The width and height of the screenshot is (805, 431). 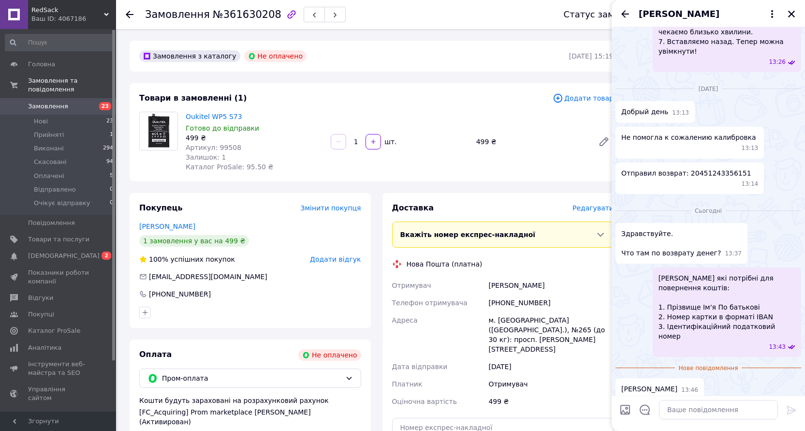 What do you see at coordinates (159, 259) in the screenshot?
I see `span: 100%` at bounding box center [159, 259].